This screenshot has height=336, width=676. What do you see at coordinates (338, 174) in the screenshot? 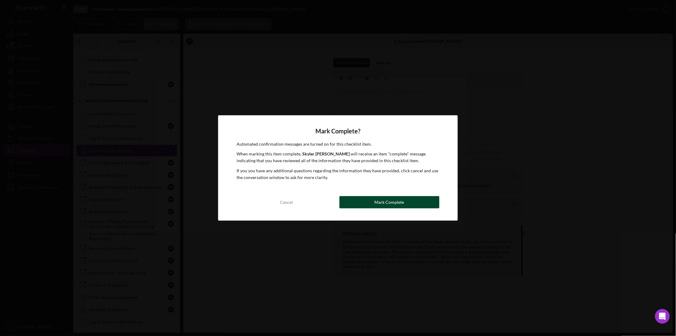
I see `p: If you you have any additional questions regarding the information they have provided, click canc...` at bounding box center [338, 174].